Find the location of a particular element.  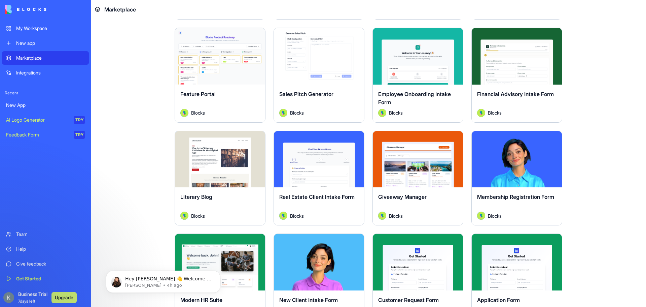

div: Get Started is located at coordinates (50, 278).